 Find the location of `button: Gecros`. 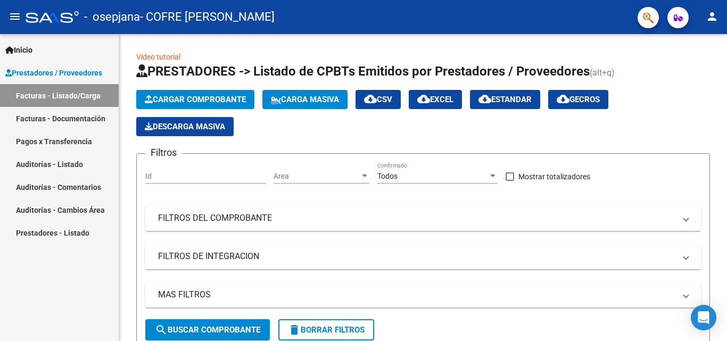

button: Gecros is located at coordinates (578, 100).